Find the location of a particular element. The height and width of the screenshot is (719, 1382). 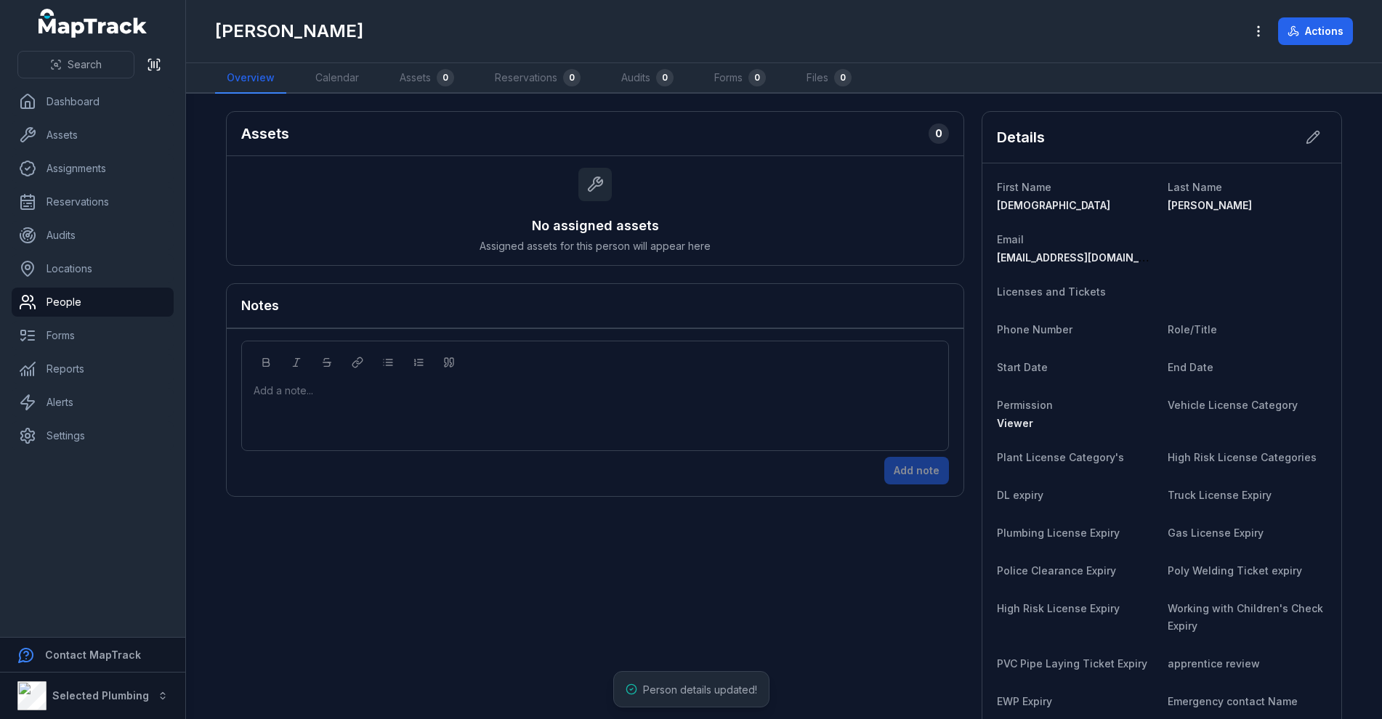

span: High Risk License Expiry is located at coordinates (1058, 608).